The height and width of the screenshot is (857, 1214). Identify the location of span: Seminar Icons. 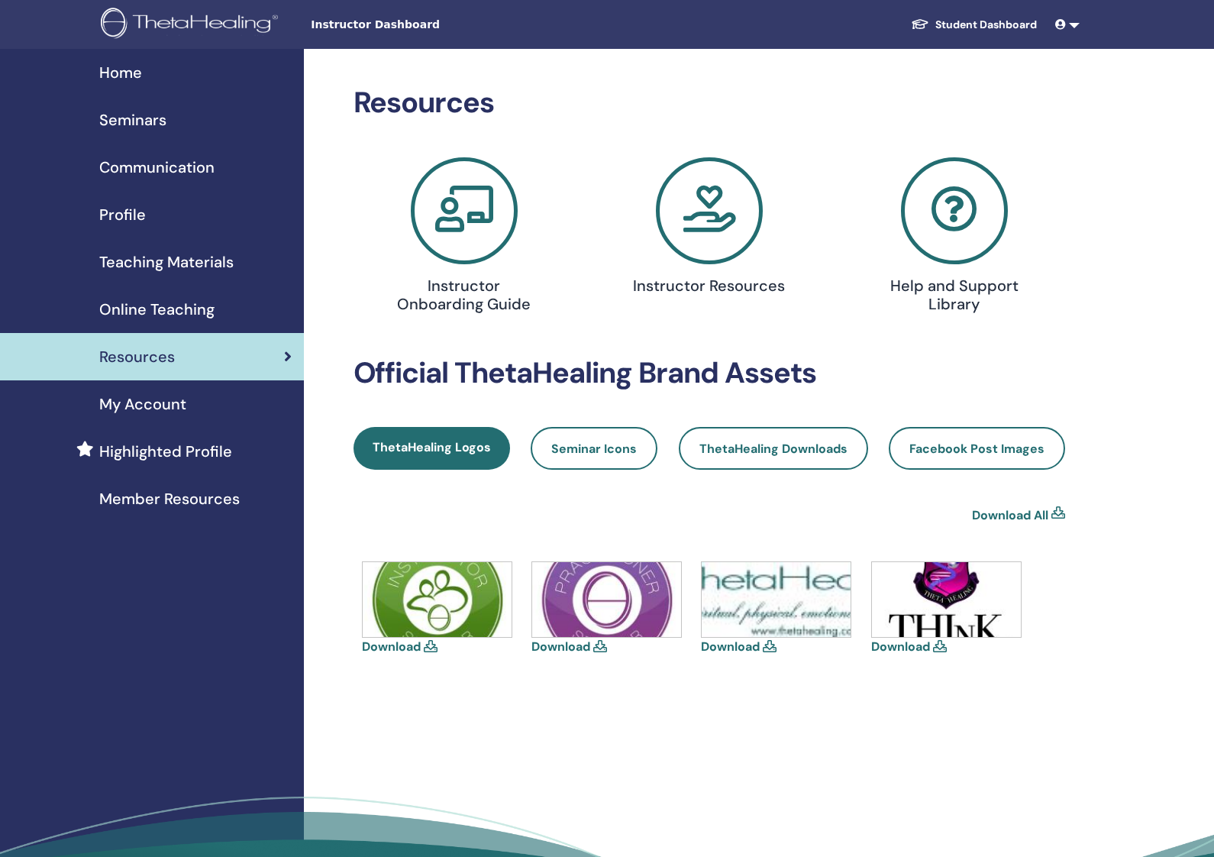
(594, 448).